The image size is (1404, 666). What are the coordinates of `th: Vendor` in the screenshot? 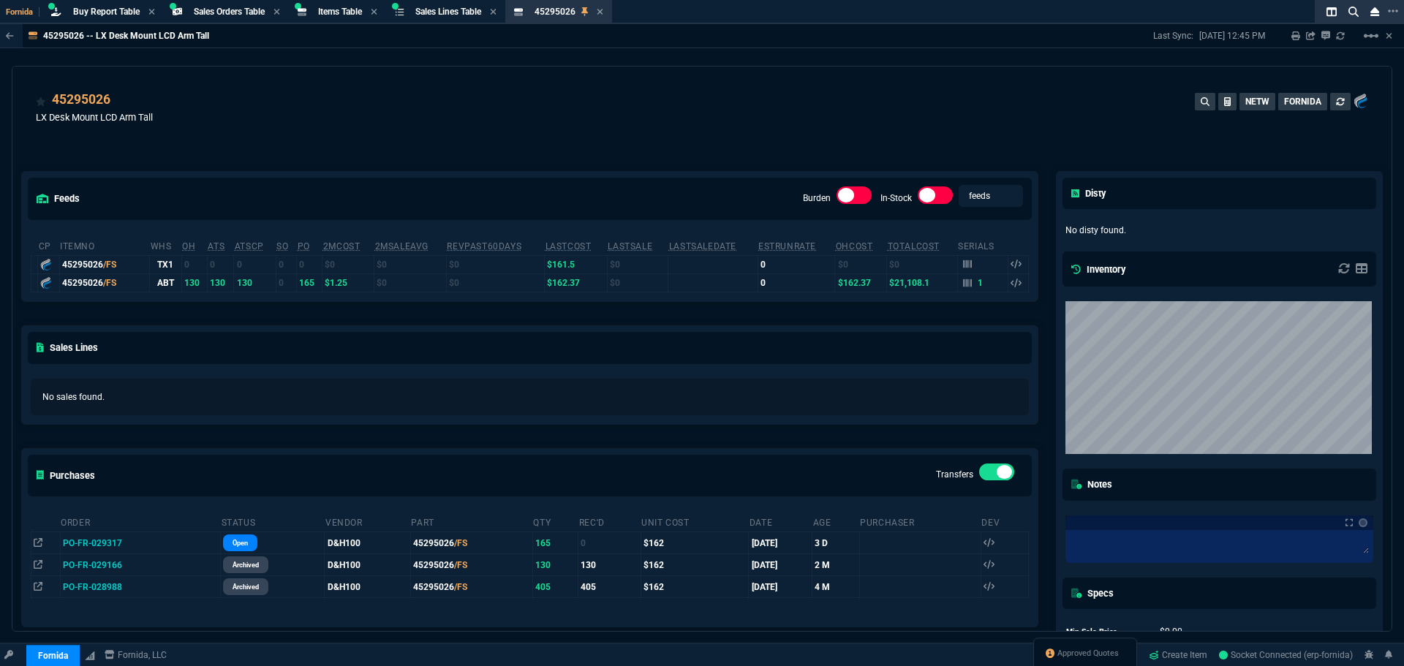 It's located at (367, 521).